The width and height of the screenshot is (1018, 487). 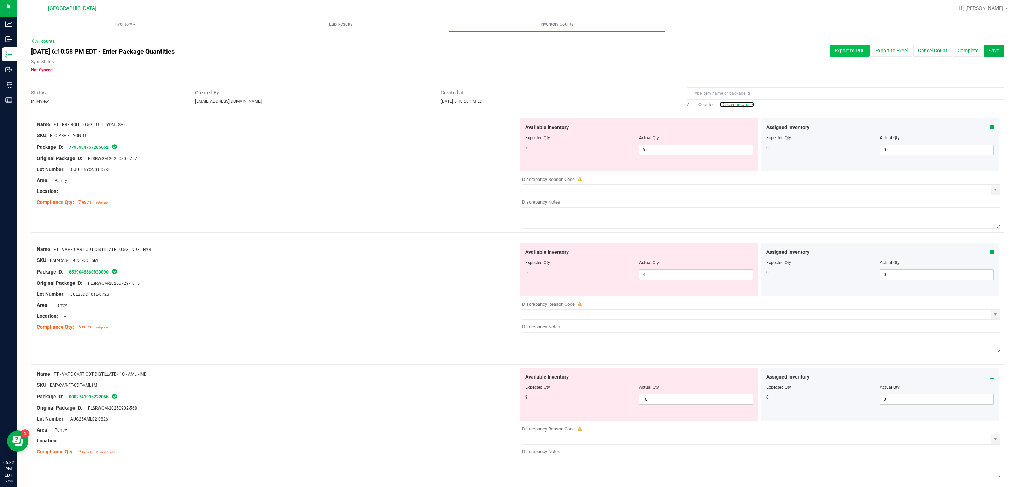 I want to click on span: Pantry, so click(x=59, y=305).